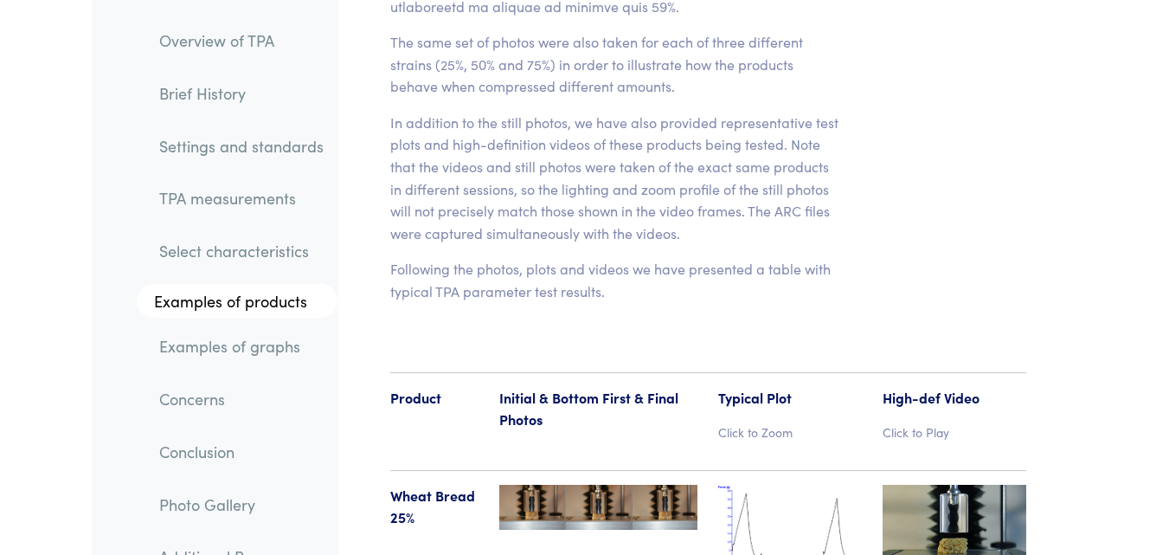 The height and width of the screenshot is (555, 1169). Describe the element at coordinates (615, 178) in the screenshot. I see `p: In addition to the still photos, we have also provided representative test plots and high-definit...` at that location.